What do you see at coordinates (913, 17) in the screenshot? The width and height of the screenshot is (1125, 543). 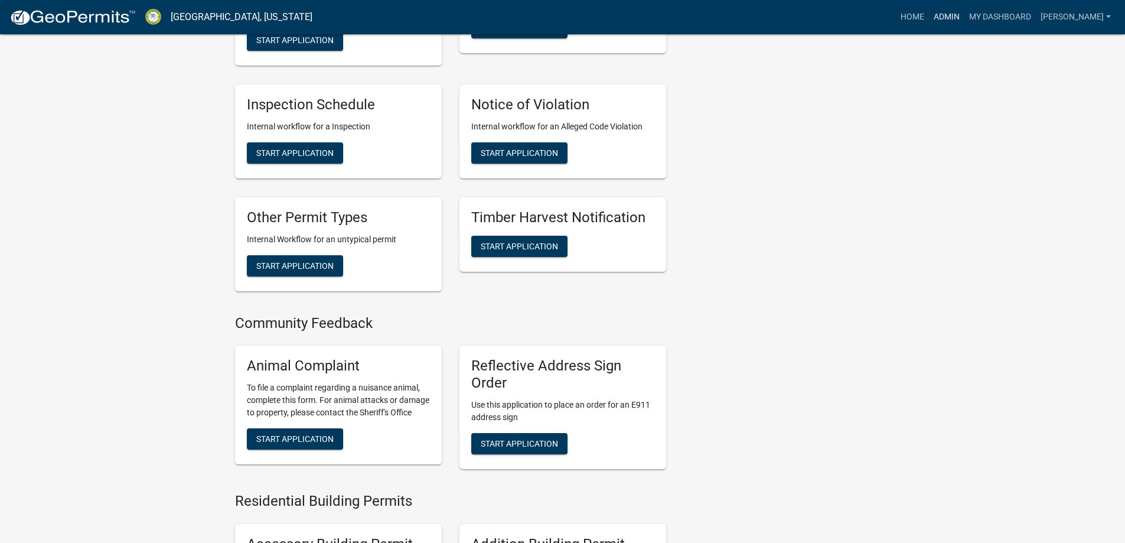 I see `a: Home` at bounding box center [913, 17].